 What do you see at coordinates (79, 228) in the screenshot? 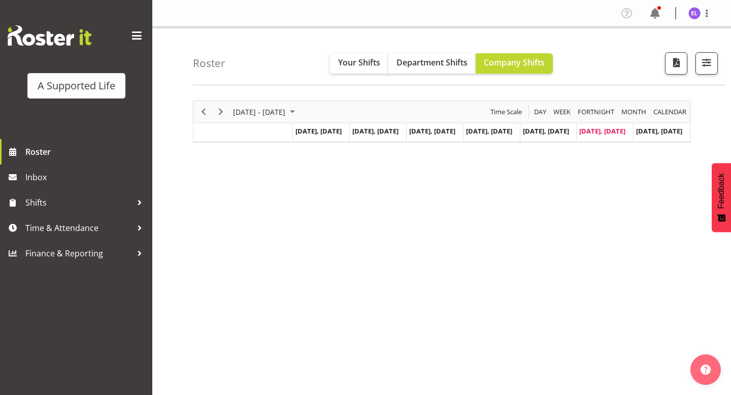
I see `span: Time & Attendance` at bounding box center [79, 228].